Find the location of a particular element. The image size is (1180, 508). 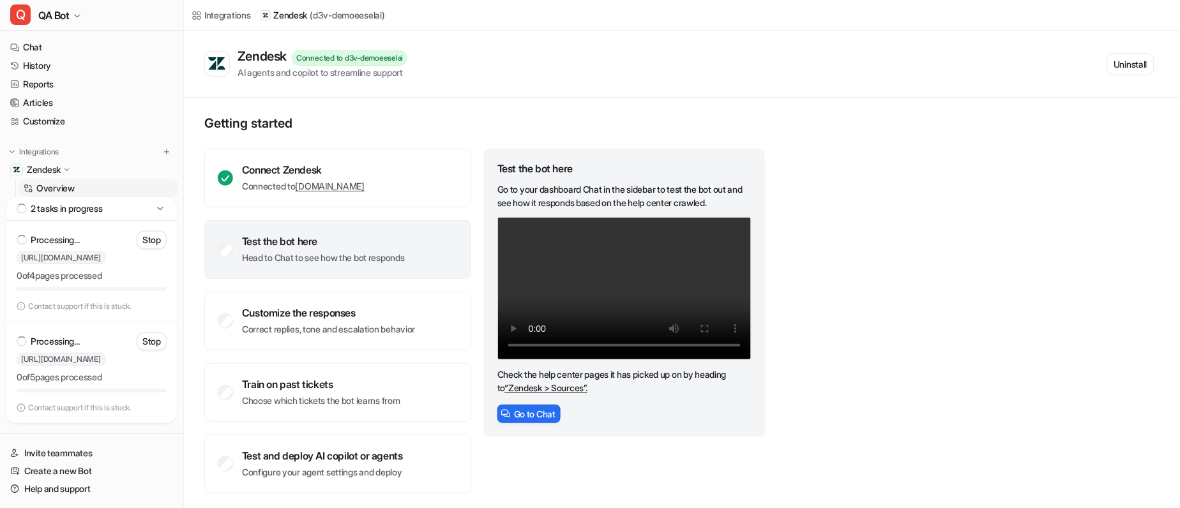

p: Getting started is located at coordinates (485, 123).